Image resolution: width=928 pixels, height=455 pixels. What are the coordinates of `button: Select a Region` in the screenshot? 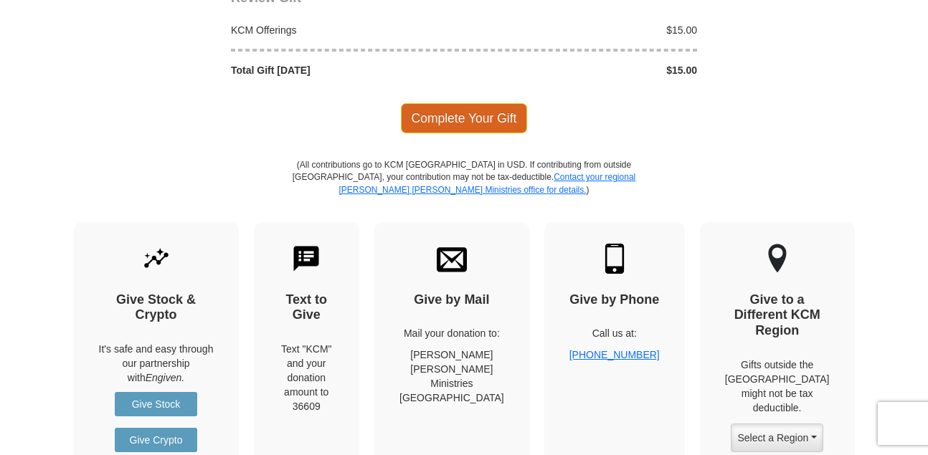 It's located at (776, 438).